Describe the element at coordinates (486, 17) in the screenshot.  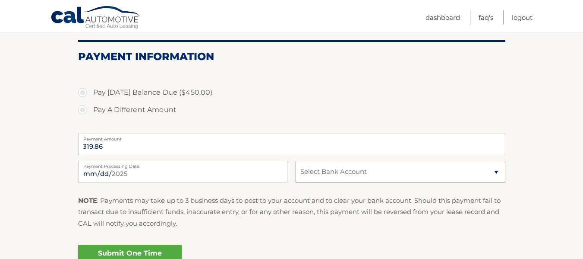
I see `a: FAQ's` at that location.